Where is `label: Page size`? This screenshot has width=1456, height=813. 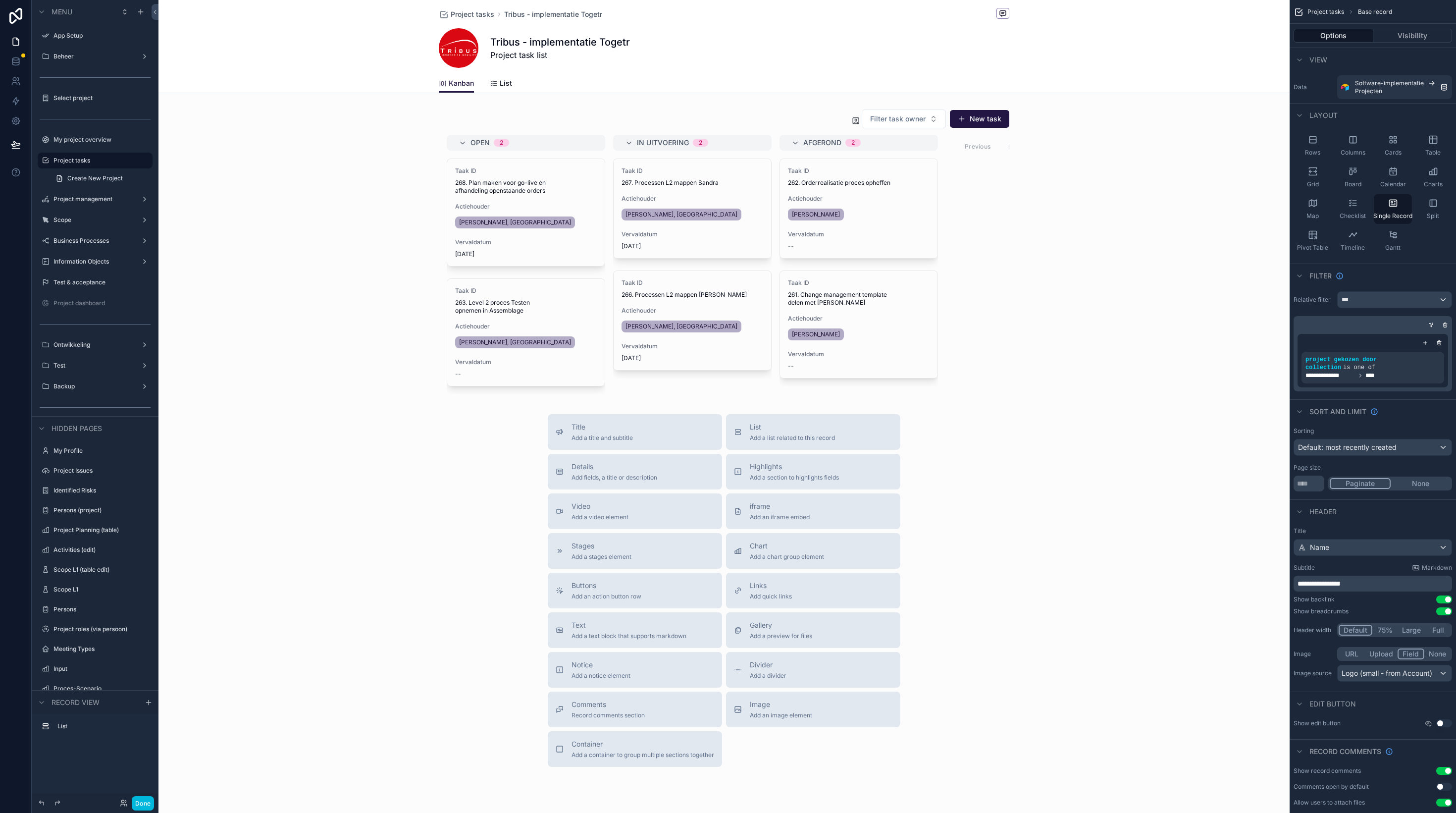
label: Page size is located at coordinates (1307, 468).